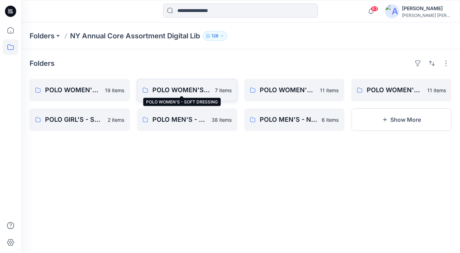 The image size is (460, 253). I want to click on h4: Folders, so click(42, 63).